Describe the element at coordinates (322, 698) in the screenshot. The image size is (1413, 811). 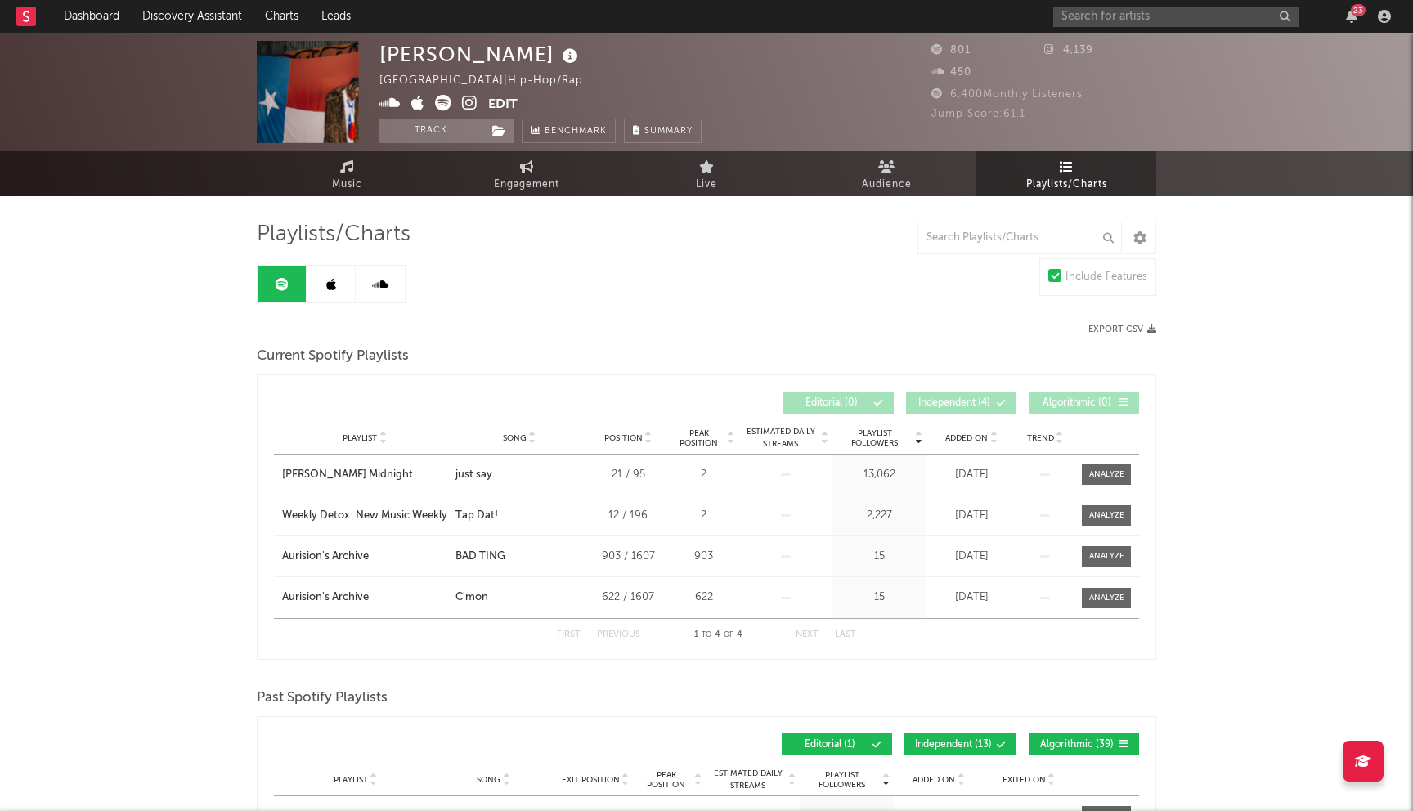
I see `span: Past Spotify Playlists` at that location.